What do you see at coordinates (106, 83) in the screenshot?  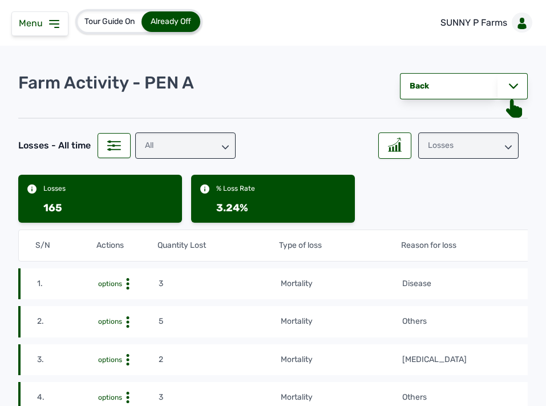 I see `p: Farm Activity - PEN A` at bounding box center [106, 83].